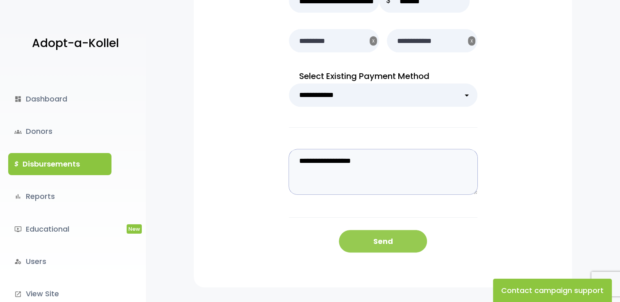 The image size is (620, 302). What do you see at coordinates (18, 294) in the screenshot?
I see `i: launch` at bounding box center [18, 294].